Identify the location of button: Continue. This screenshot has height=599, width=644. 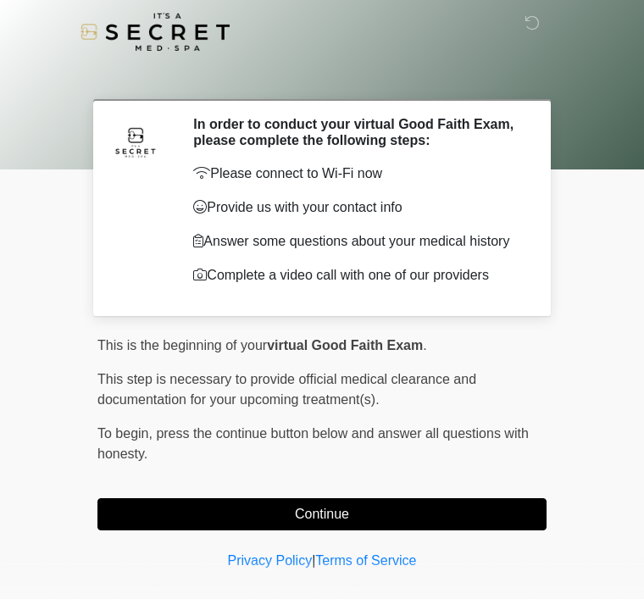
(322, 514).